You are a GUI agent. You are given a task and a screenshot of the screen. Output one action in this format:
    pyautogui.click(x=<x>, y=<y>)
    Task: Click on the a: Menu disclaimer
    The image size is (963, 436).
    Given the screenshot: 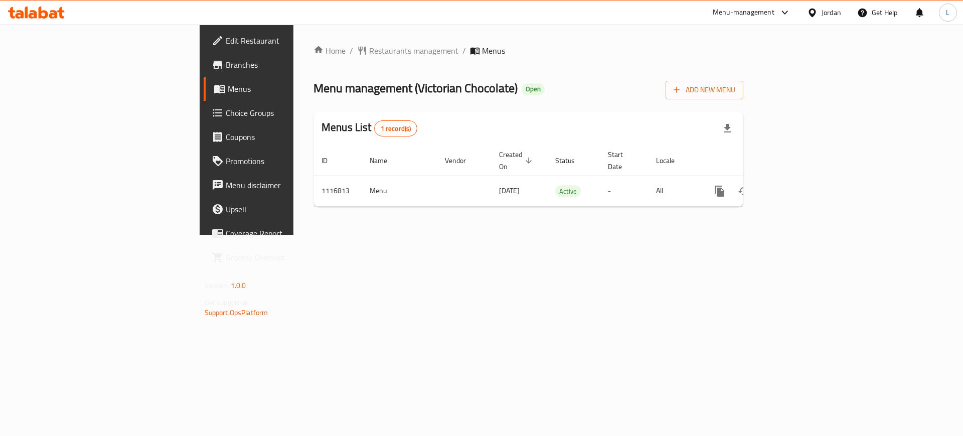 What is the action you would take?
    pyautogui.click(x=282, y=185)
    